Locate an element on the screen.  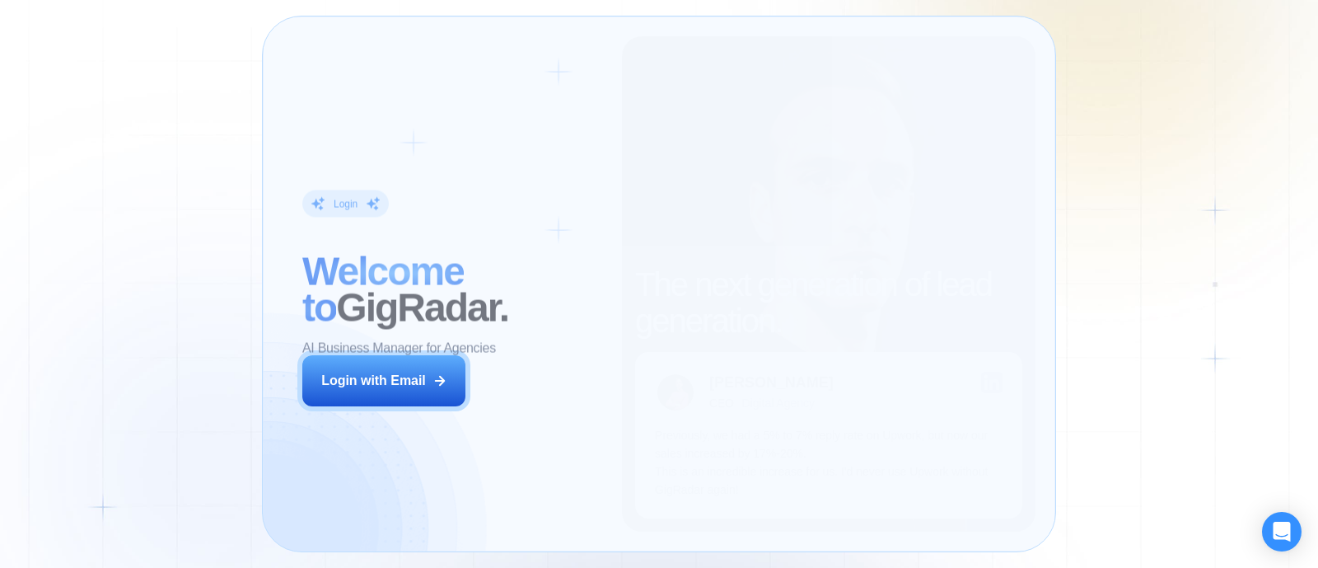
p: AI Business Manager for Agencies is located at coordinates (399, 349).